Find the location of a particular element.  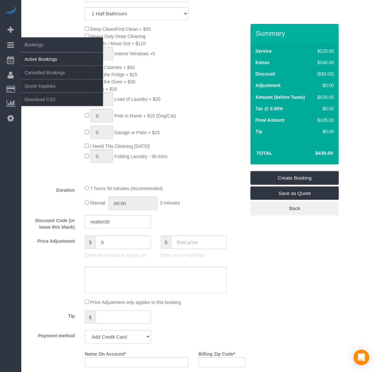

ul: Bookings is located at coordinates (62, 79).